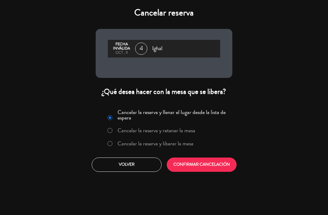  I want to click on label: Cancelar la reserva y liberar la mesa, so click(155, 143).